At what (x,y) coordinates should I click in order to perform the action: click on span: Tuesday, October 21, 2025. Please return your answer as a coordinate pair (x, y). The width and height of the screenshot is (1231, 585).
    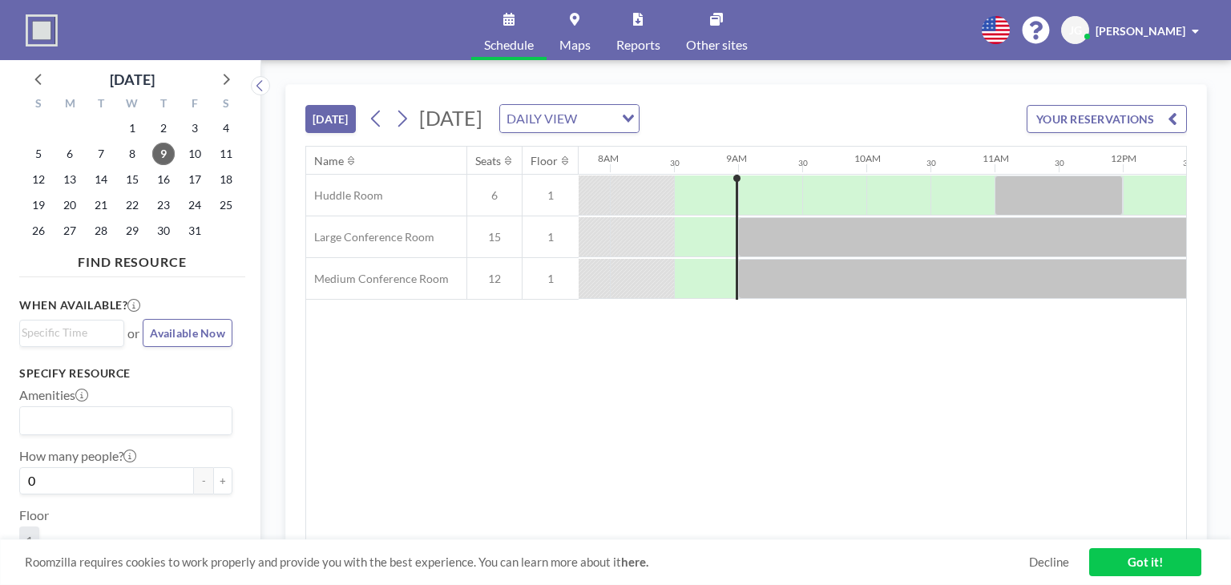
    Looking at the image, I should click on (101, 205).